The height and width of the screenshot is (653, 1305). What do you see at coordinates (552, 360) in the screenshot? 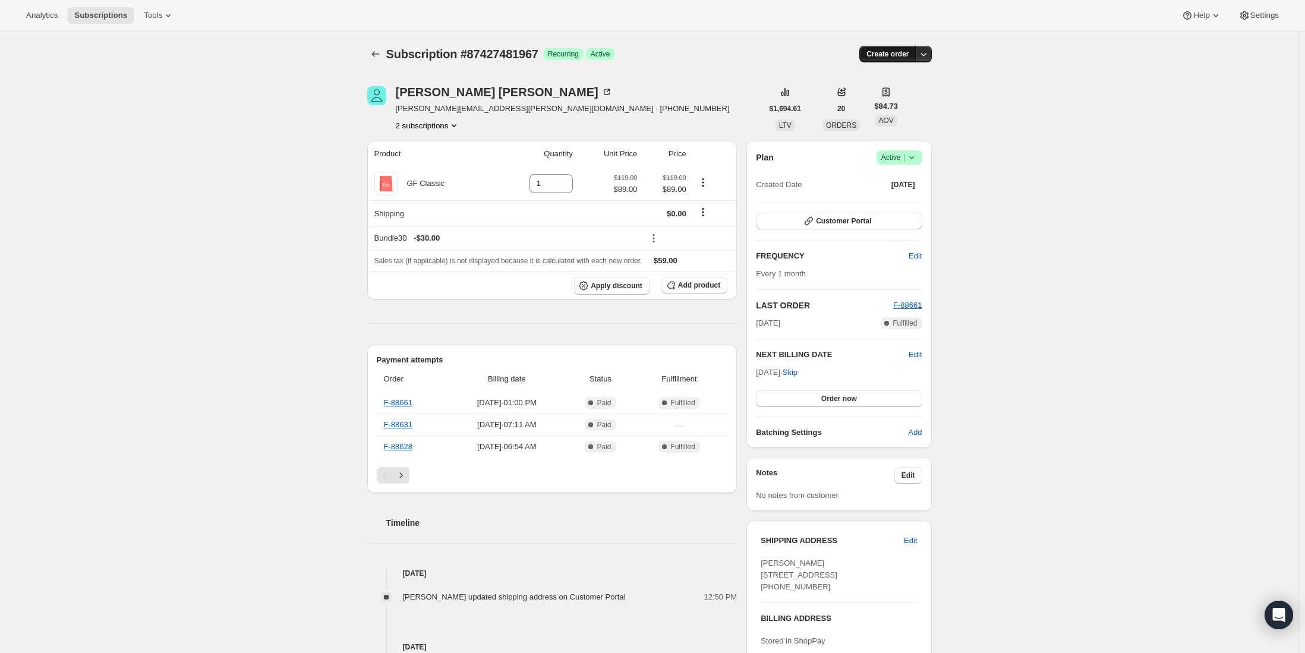
I see `h2: Payment attempts` at bounding box center [552, 360].